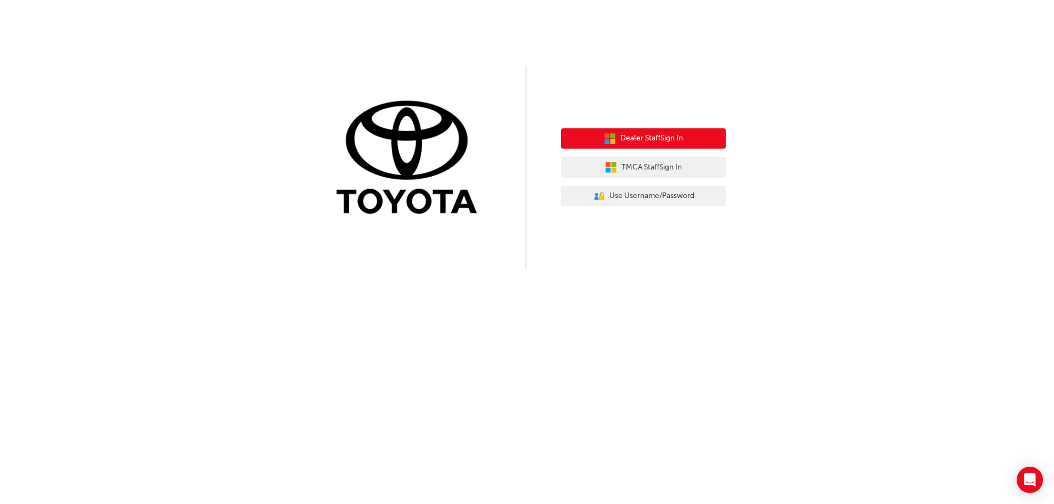 This screenshot has width=1054, height=504. What do you see at coordinates (1029, 480) in the screenshot?
I see `div: Open Intercom Messenger` at bounding box center [1029, 480].